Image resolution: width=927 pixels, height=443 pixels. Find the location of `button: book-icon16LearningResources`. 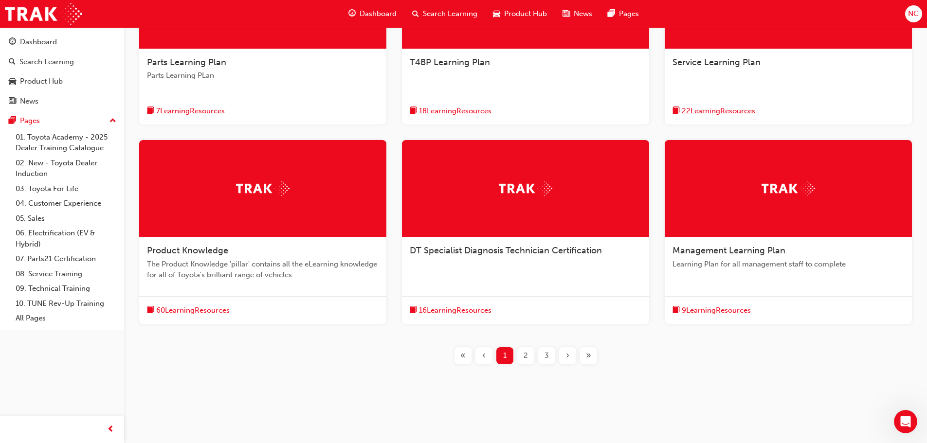

button: book-icon16LearningResources is located at coordinates (451, 310).